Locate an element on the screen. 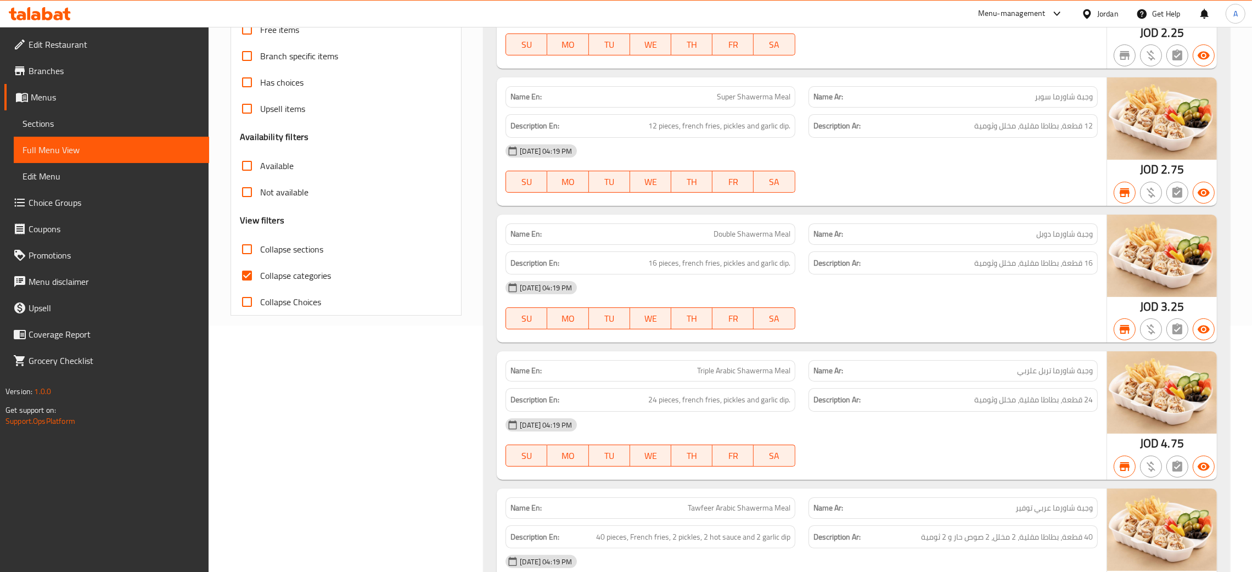 The height and width of the screenshot is (572, 1252). span: Coupons is located at coordinates (114, 229).